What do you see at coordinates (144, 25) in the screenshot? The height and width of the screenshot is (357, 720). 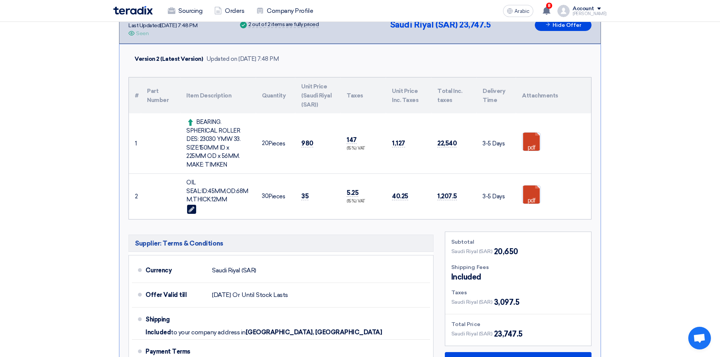 I see `font: Last Updated` at bounding box center [144, 25].